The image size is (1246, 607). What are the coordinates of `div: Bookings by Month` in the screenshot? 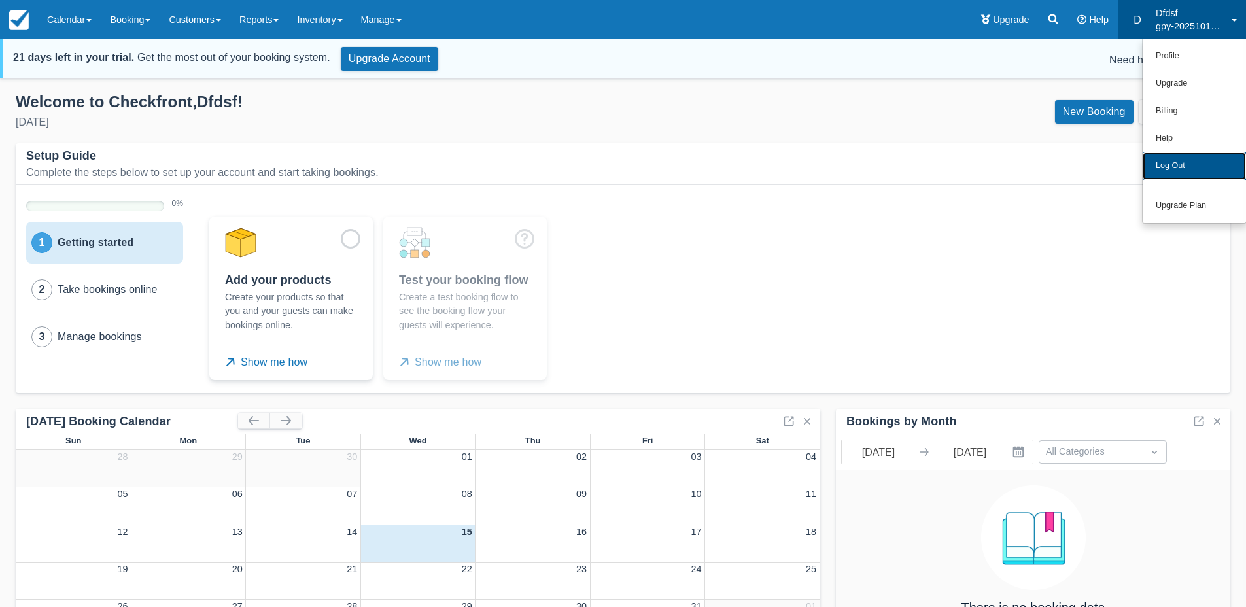 It's located at (901, 421).